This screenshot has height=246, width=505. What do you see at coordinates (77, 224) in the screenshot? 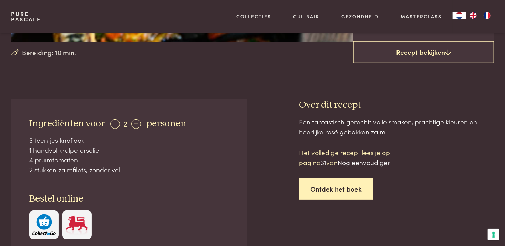
I see `img: Delhaize` at bounding box center [77, 224].